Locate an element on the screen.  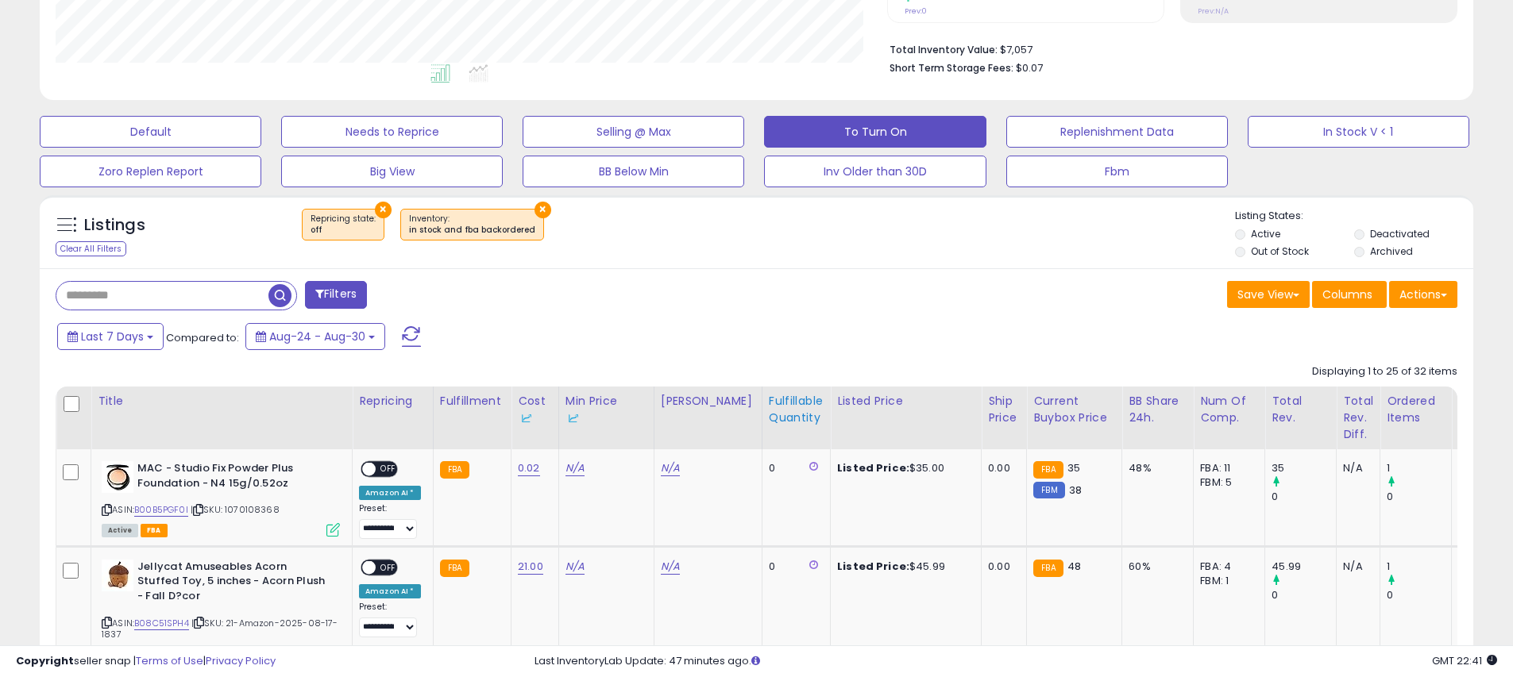
div: 60% is located at coordinates (1154, 567).